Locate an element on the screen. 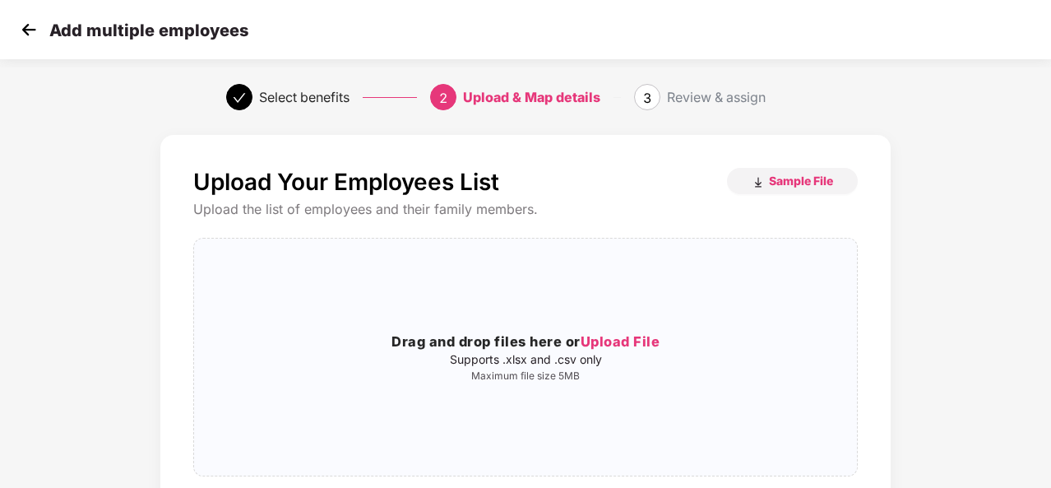 The height and width of the screenshot is (488, 1051). button: Sample File is located at coordinates (792, 181).